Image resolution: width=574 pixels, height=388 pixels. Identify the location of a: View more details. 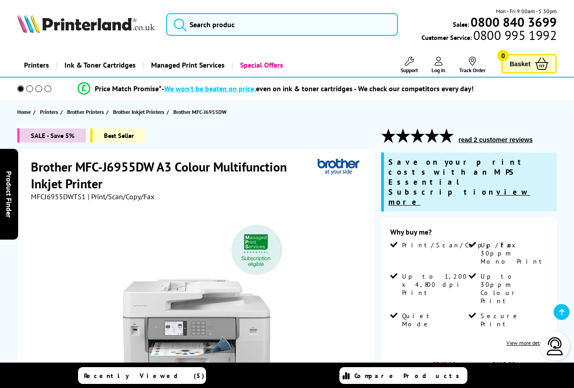
(526, 342).